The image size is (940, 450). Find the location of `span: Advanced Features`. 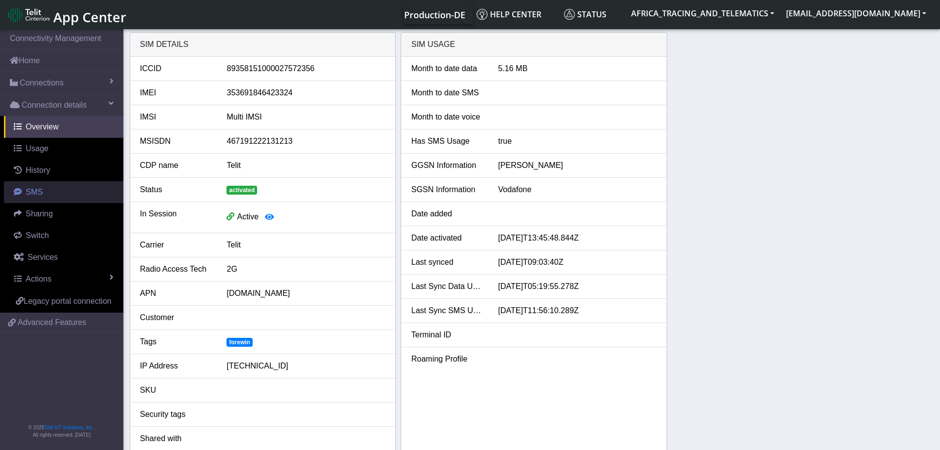

span: Advanced Features is located at coordinates (52, 322).